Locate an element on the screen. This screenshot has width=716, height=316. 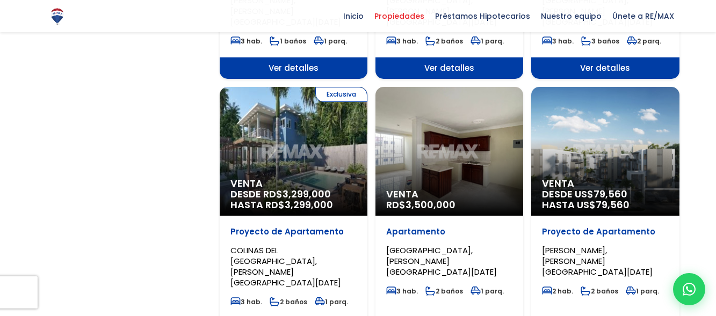
span: Inicio is located at coordinates (353, 16).